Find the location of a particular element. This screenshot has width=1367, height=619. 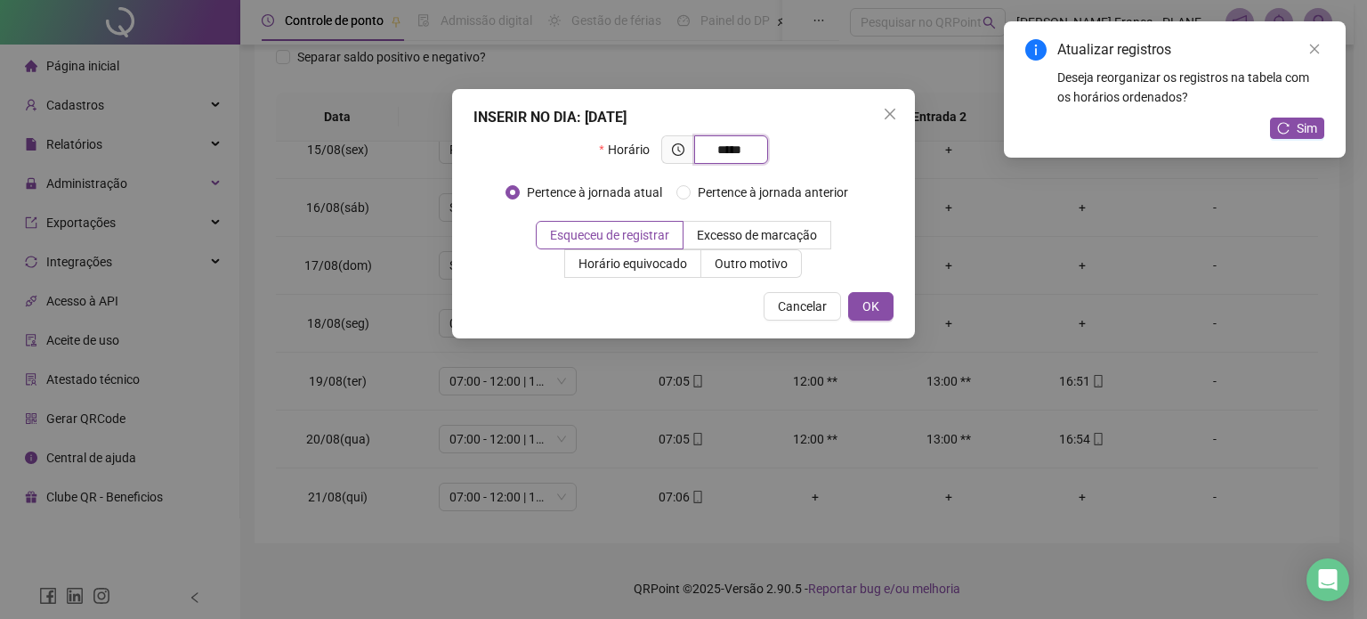

button: Cancelar is located at coordinates (802, 306).